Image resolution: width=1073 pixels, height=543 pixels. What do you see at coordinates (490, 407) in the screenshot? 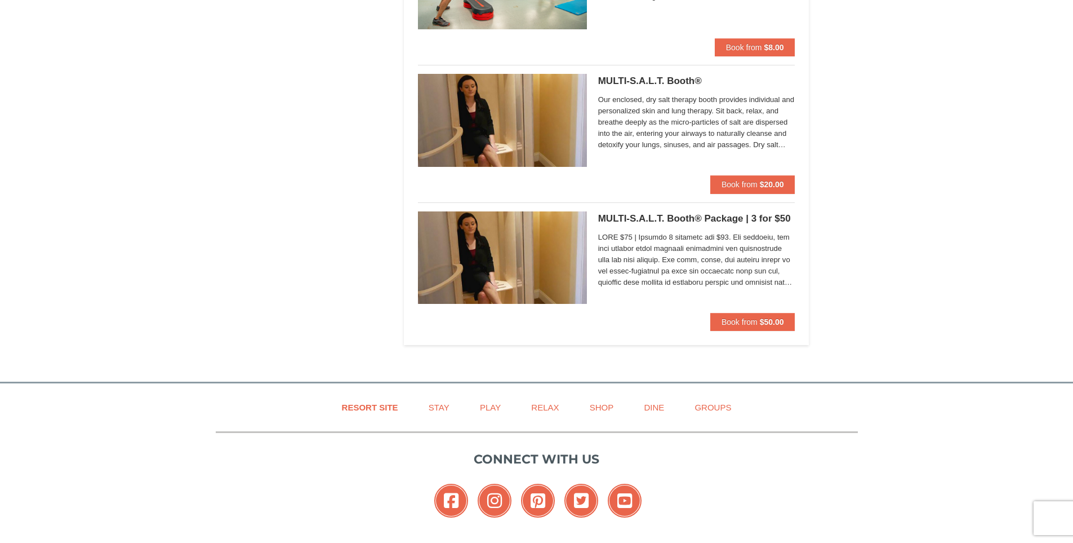
I see `a: Play` at bounding box center [490, 407].